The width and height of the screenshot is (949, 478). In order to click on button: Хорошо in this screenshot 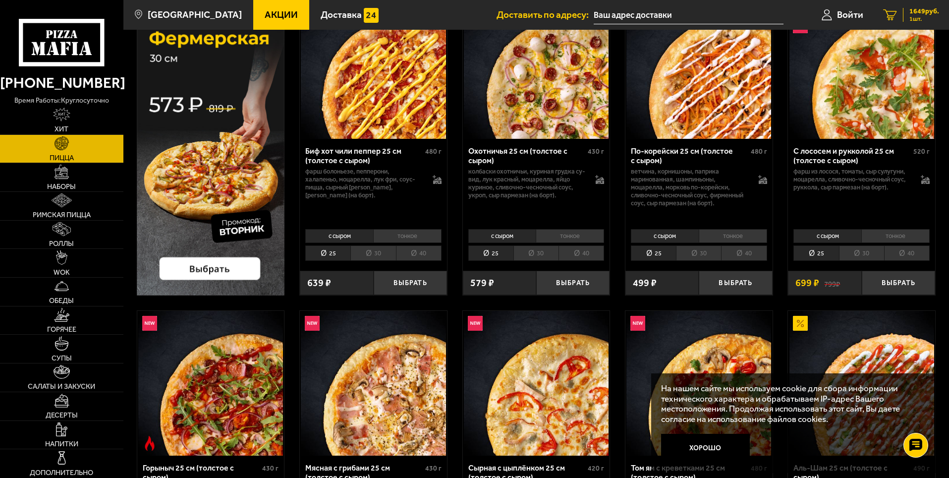, I will do `click(706, 448)`.